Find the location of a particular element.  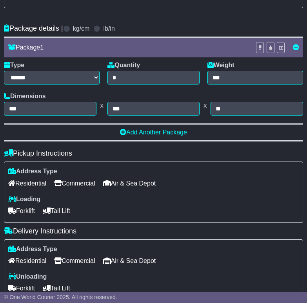

h4: Delivery Instructions is located at coordinates (153, 231).